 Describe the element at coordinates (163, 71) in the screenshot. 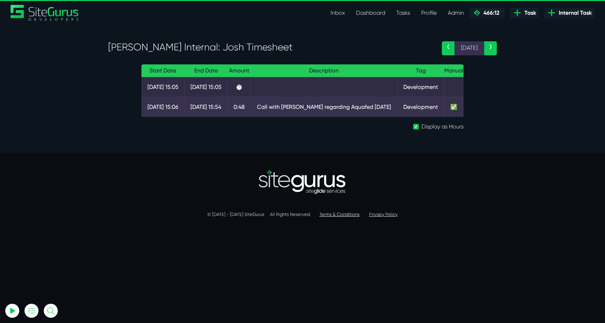

I see `th: Start Date` at that location.